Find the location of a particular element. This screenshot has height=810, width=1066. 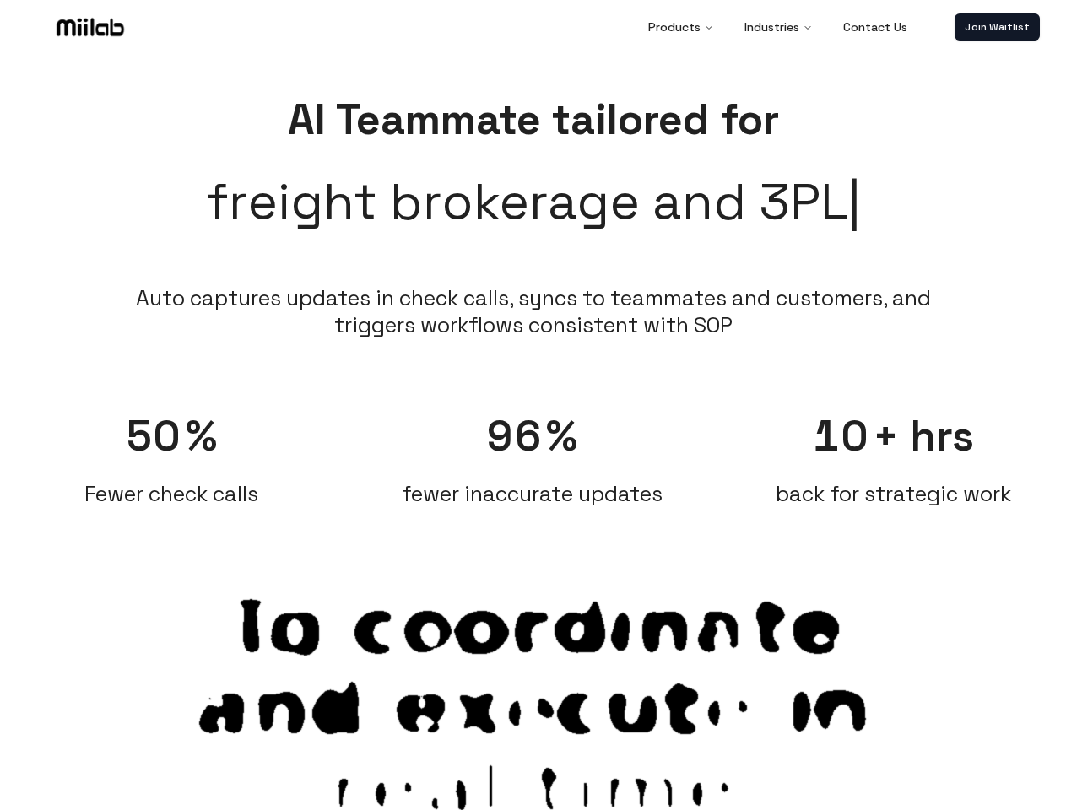

nav: Main is located at coordinates (778, 27).